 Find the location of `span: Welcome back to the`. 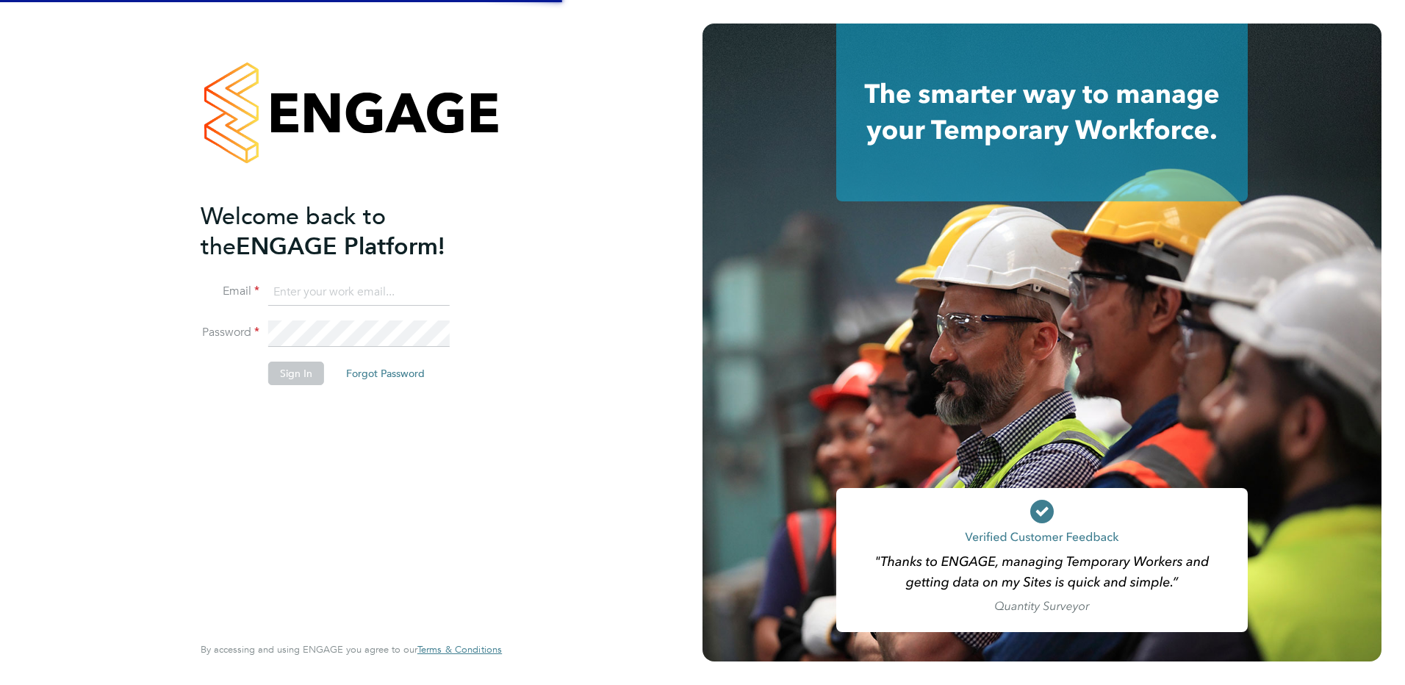

span: Welcome back to the is located at coordinates (293, 232).